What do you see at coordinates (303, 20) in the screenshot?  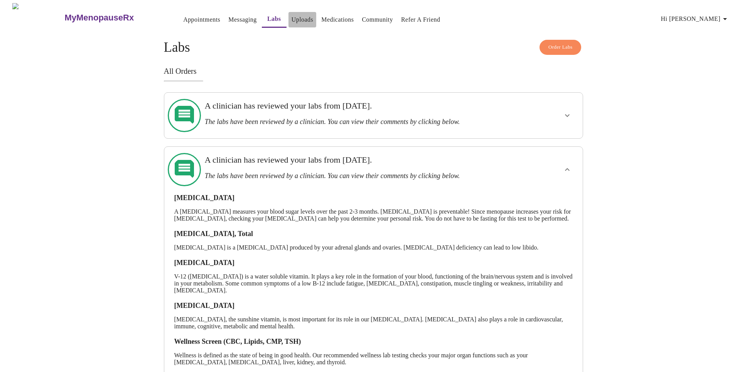 I see `button: Uploads` at bounding box center [303, 20].